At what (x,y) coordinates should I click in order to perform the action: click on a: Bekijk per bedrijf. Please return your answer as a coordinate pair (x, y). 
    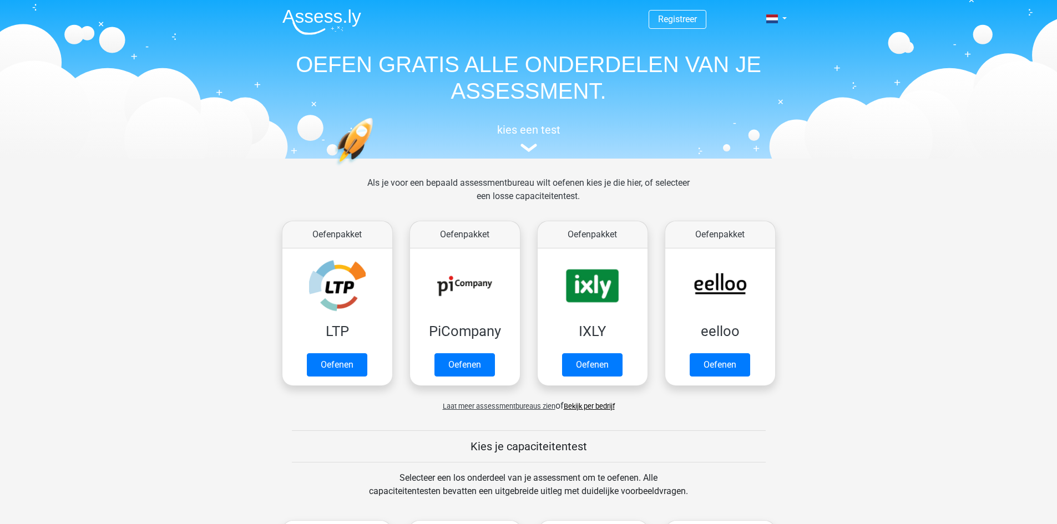
    Looking at the image, I should click on (589, 406).